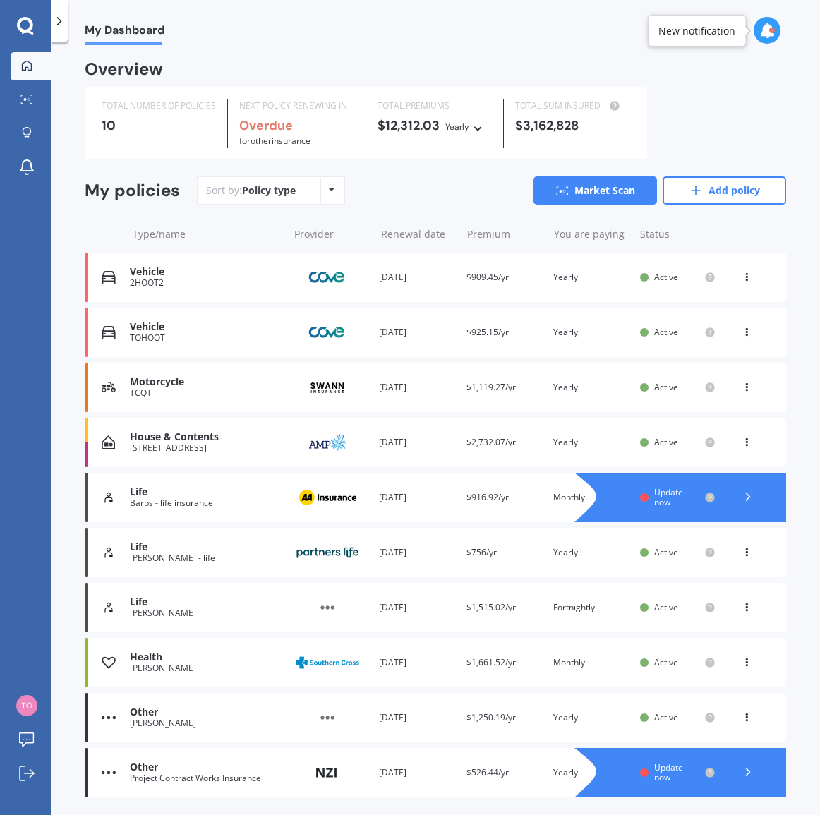 This screenshot has height=815, width=820. I want to click on div: Type/name, so click(207, 234).